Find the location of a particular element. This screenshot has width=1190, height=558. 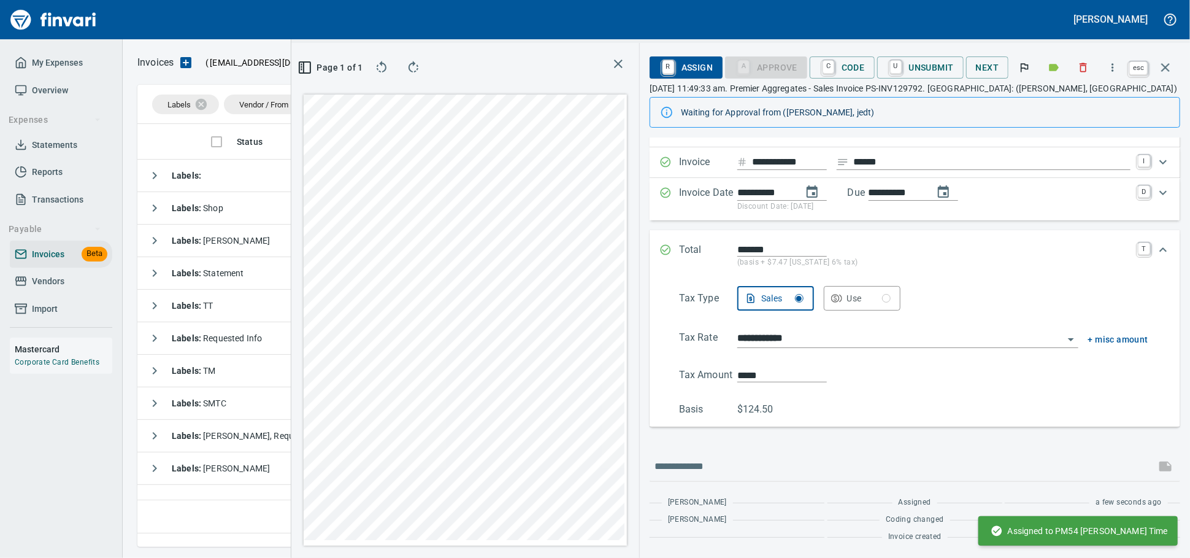

div: Vendor / From is located at coordinates (270, 104).